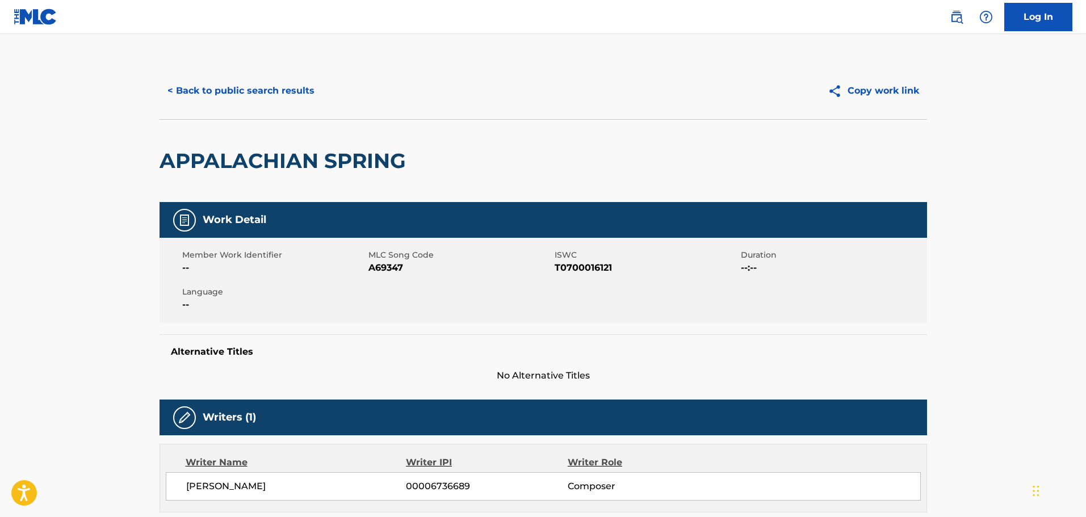  What do you see at coordinates (296, 462) in the screenshot?
I see `div: Writer Name` at bounding box center [296, 462].